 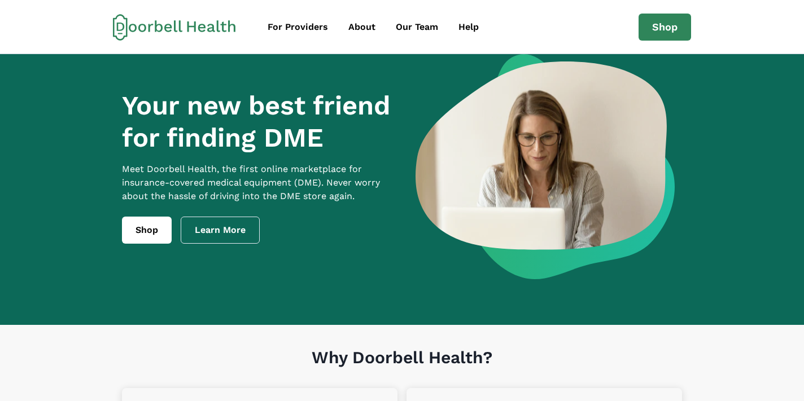 What do you see at coordinates (362, 27) in the screenshot?
I see `div: About` at bounding box center [362, 27].